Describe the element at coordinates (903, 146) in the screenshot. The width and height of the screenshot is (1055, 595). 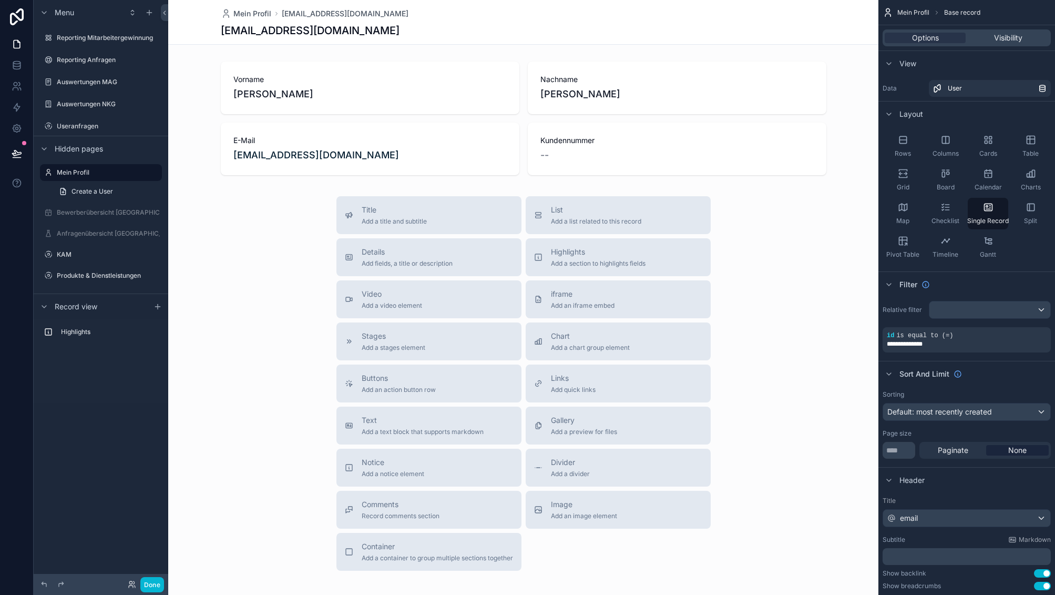
I see `button: Rows` at that location.